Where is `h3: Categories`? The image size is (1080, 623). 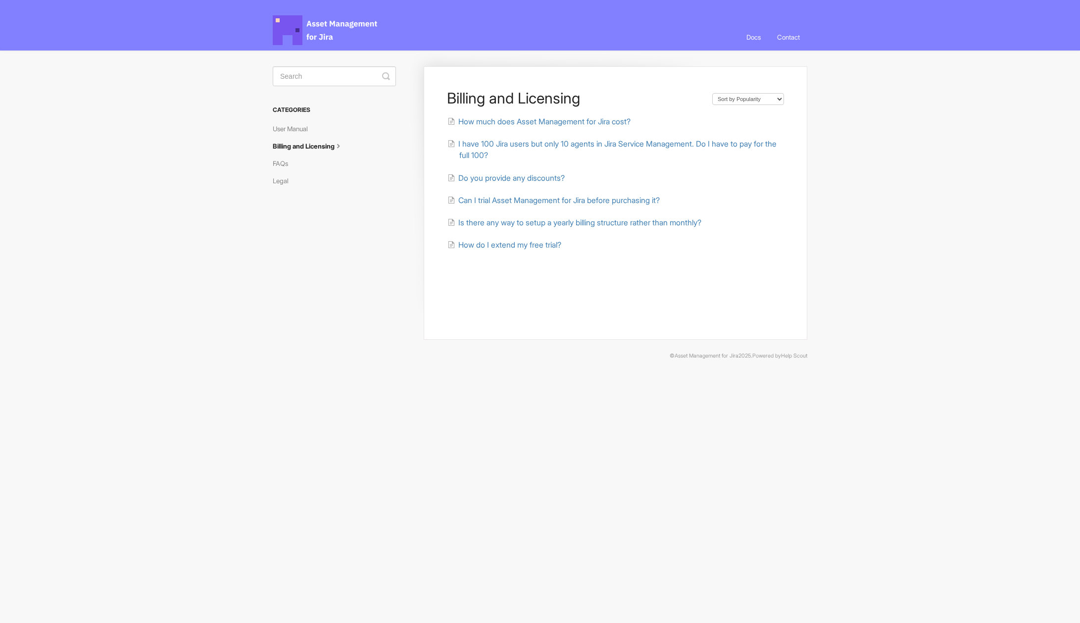
h3: Categories is located at coordinates (334, 110).